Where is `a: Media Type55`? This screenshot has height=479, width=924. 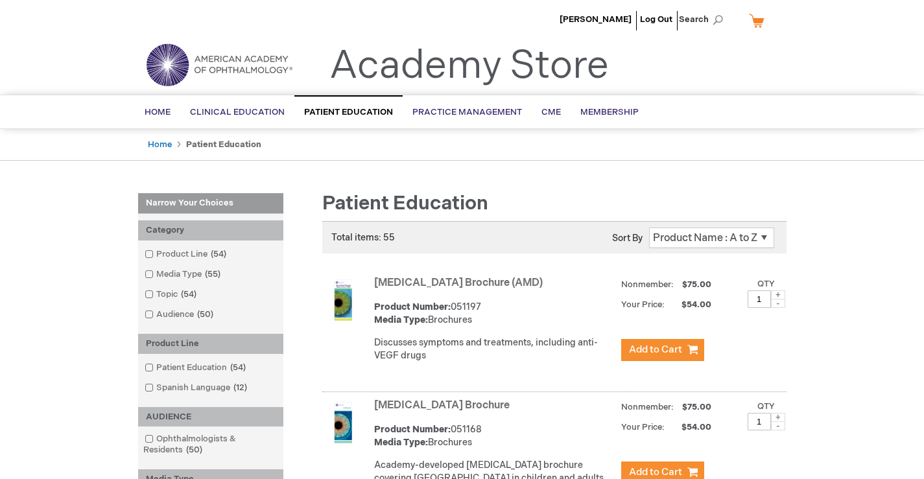 a: Media Type55 is located at coordinates (184, 274).